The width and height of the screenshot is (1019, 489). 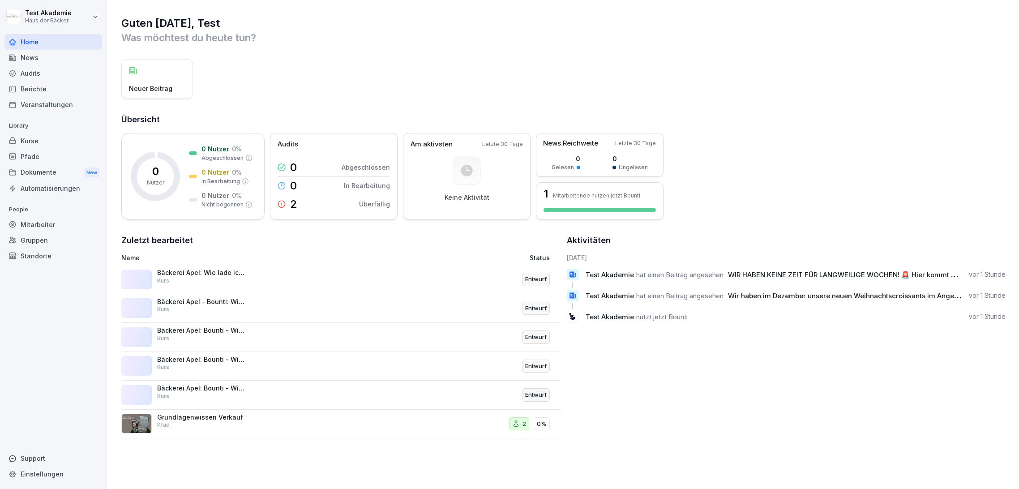 I want to click on a: Veranstaltungen, so click(x=53, y=104).